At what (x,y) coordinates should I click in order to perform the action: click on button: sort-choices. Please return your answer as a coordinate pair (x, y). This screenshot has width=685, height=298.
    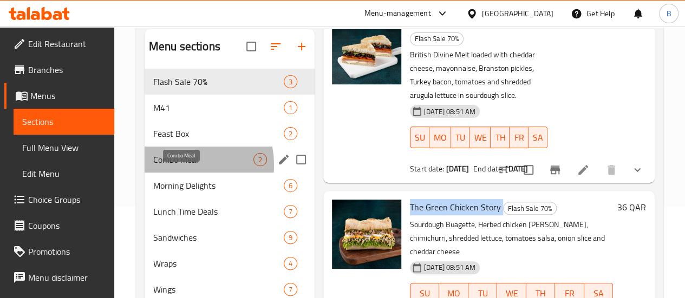
    Looking at the image, I should click on (504, 170).